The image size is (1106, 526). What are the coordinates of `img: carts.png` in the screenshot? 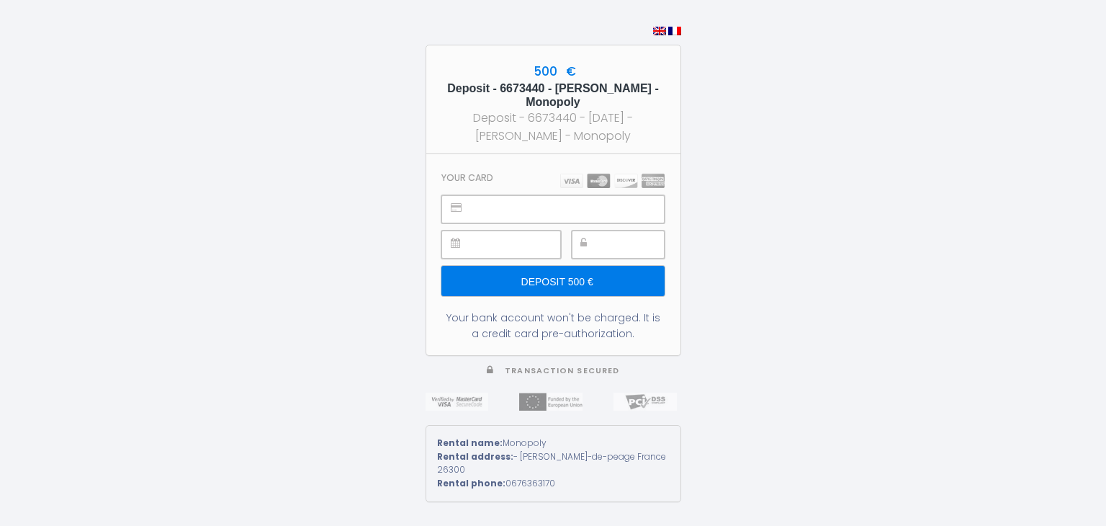 It's located at (612, 181).